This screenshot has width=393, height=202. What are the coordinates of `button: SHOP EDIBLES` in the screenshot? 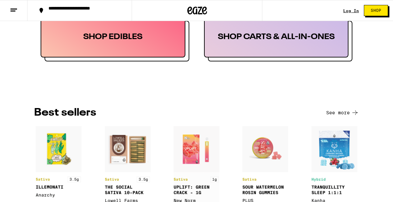 It's located at (115, 39).